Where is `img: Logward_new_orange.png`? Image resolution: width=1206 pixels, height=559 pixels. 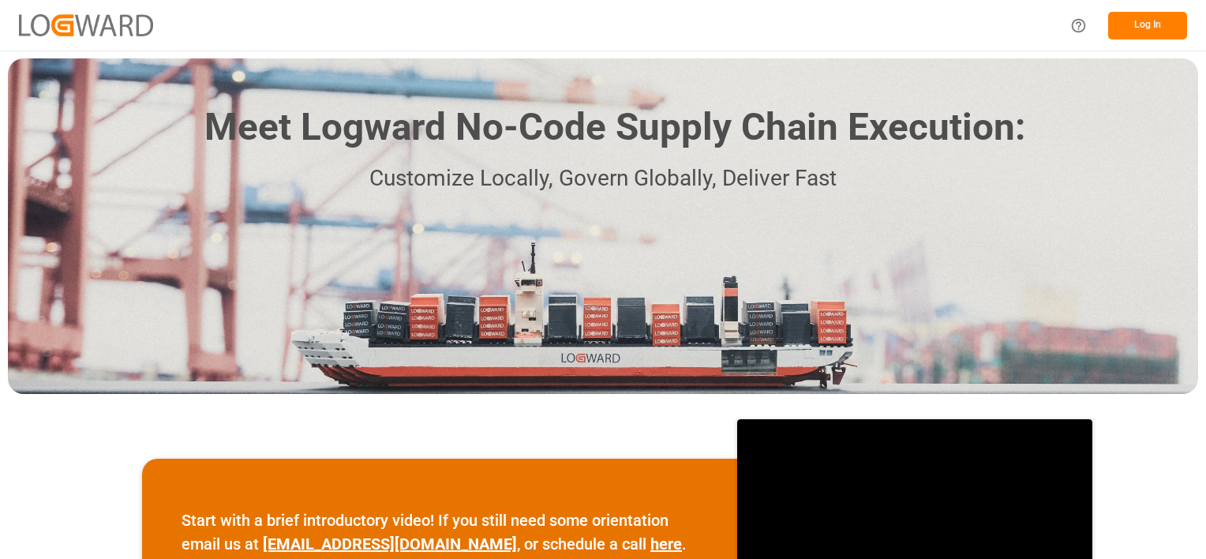 img: Logward_new_orange.png is located at coordinates (86, 24).